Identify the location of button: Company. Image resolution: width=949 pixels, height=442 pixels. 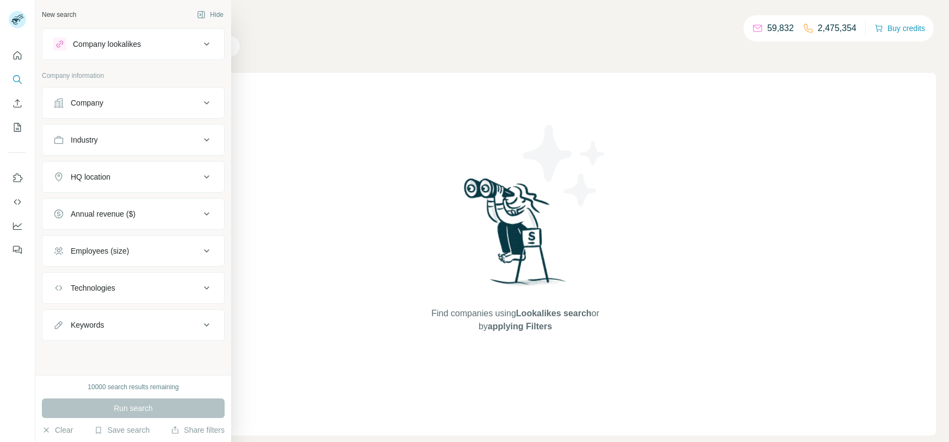
(133, 103).